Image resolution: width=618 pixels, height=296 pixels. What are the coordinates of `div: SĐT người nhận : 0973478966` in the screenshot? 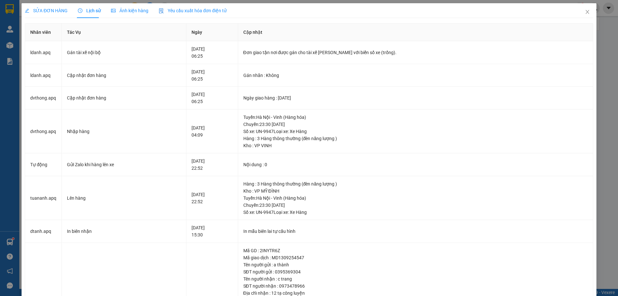 It's located at (415, 286).